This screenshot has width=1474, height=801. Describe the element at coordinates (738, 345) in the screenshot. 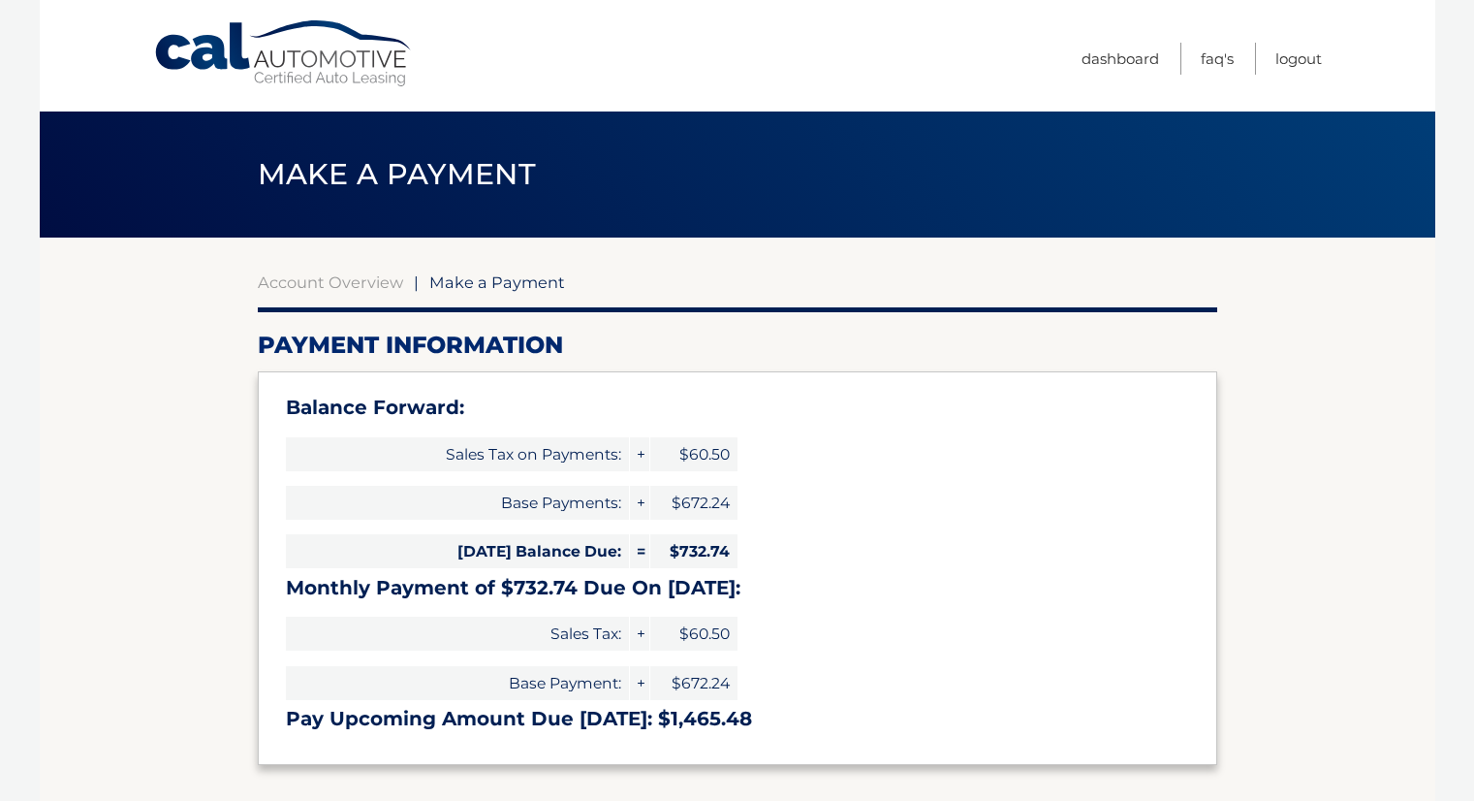

I see `h2: Payment Information` at that location.